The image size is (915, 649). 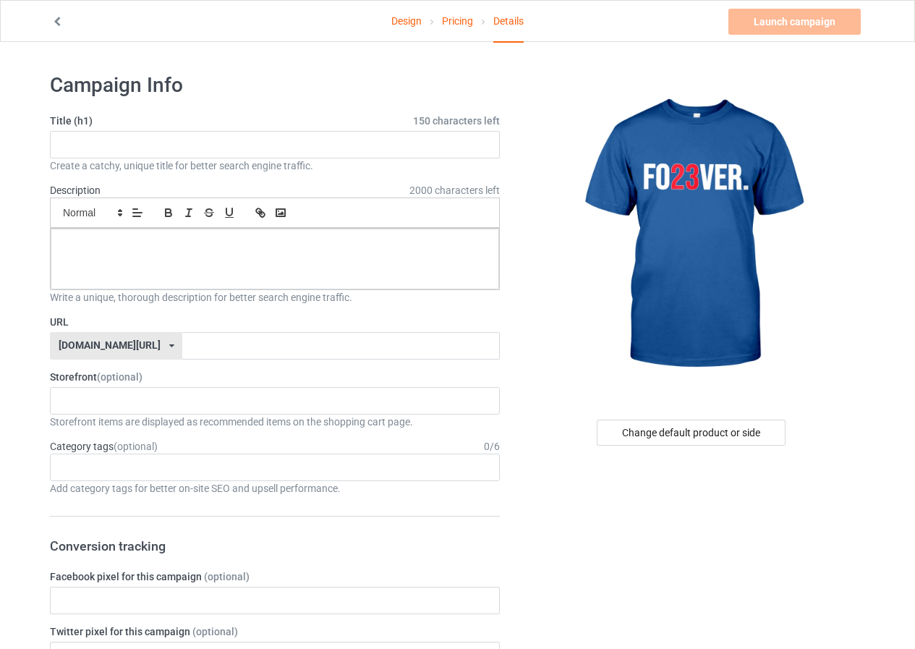 I want to click on span: 2000 characters left, so click(x=454, y=190).